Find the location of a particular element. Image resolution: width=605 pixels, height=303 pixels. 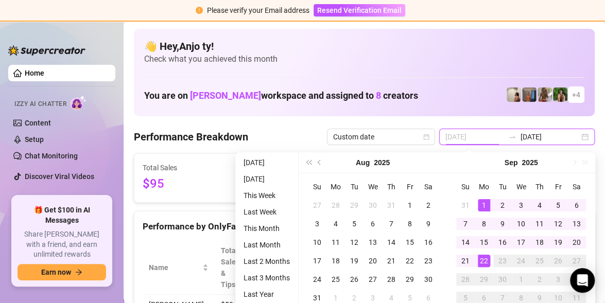

button: Previous month (PageUp) is located at coordinates (320, 163).